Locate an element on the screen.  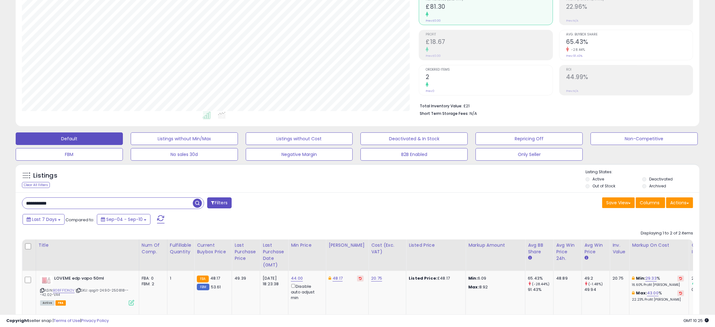
h2: 44.99% is located at coordinates (629, 77).